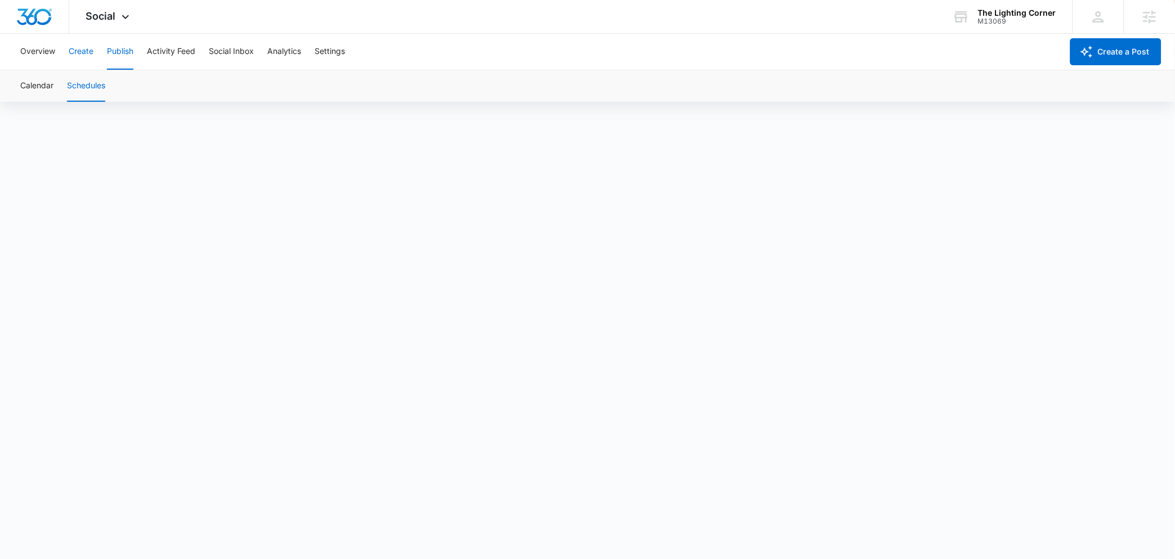 The width and height of the screenshot is (1175, 559). What do you see at coordinates (38, 52) in the screenshot?
I see `button: Overview` at bounding box center [38, 52].